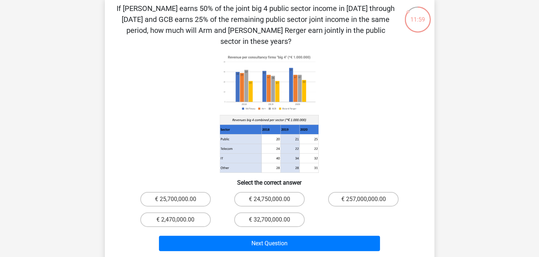  Describe the element at coordinates (269, 243) in the screenshot. I see `button: Next Question` at that location.